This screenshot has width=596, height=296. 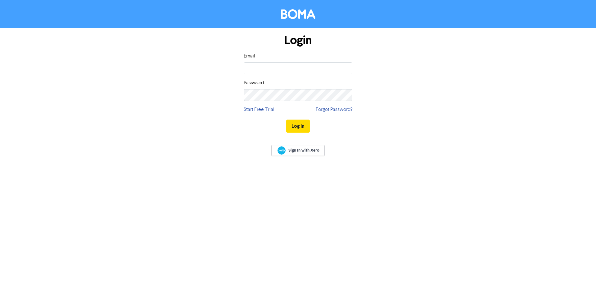 I want to click on label: Password, so click(x=254, y=83).